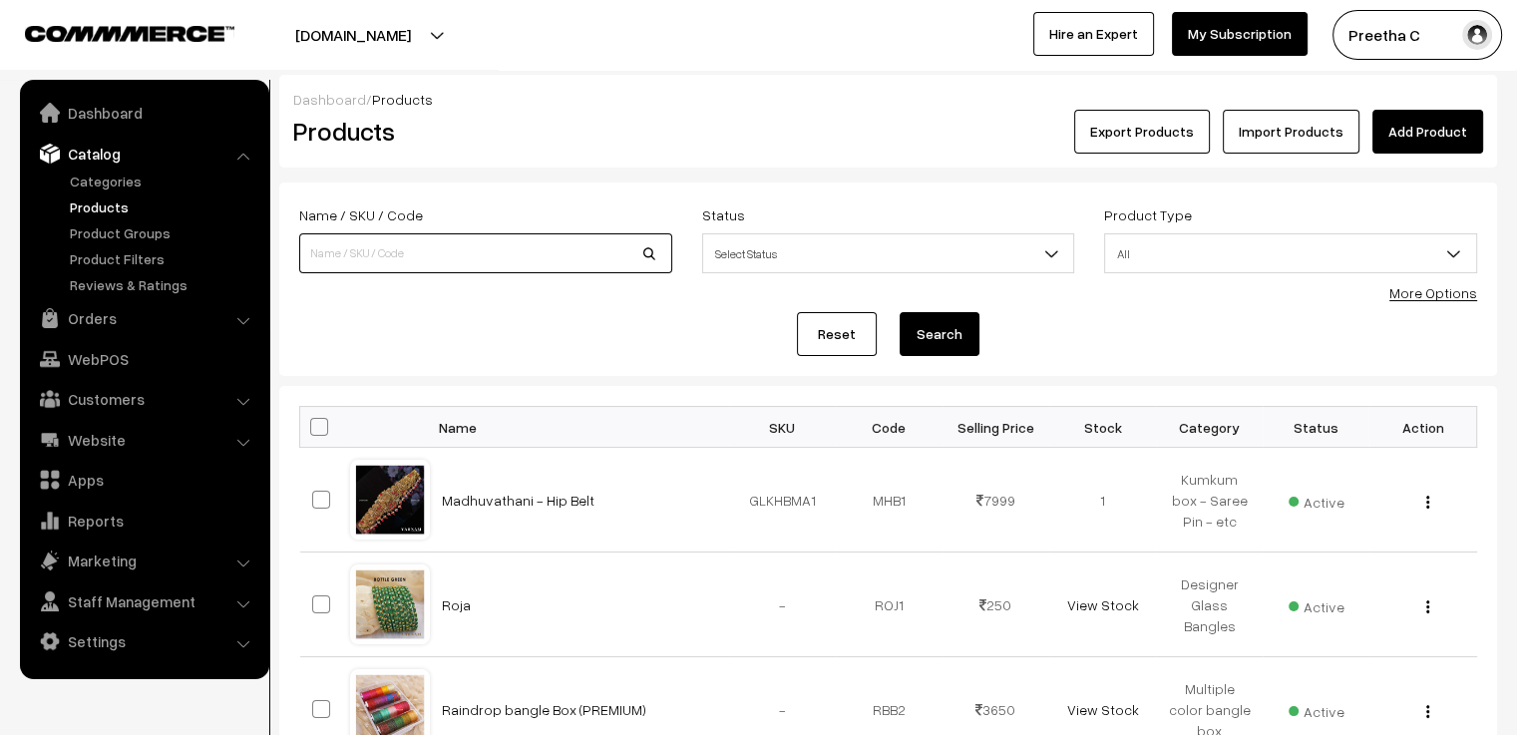 Image resolution: width=1517 pixels, height=735 pixels. What do you see at coordinates (144, 318) in the screenshot?
I see `a: Orders` at bounding box center [144, 318].